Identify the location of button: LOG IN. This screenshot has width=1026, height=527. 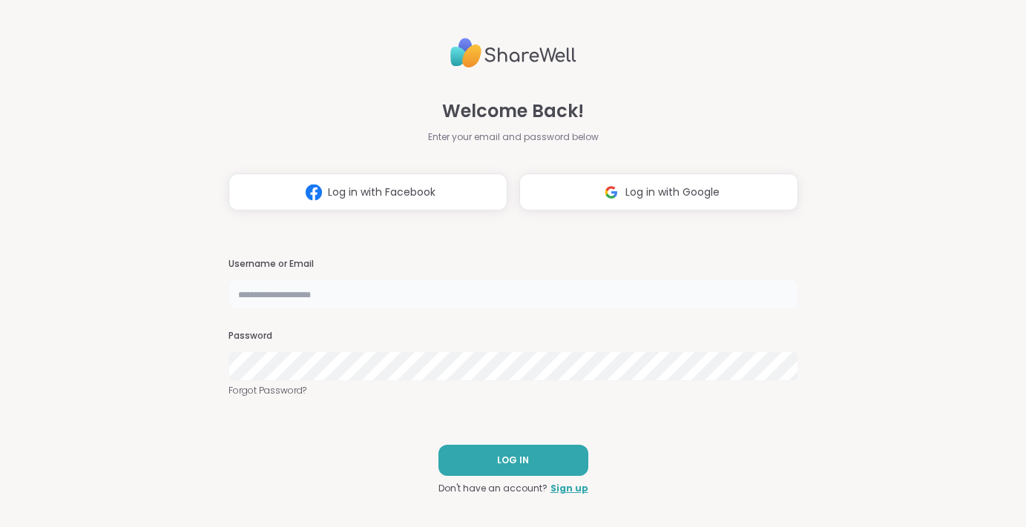
(513, 461).